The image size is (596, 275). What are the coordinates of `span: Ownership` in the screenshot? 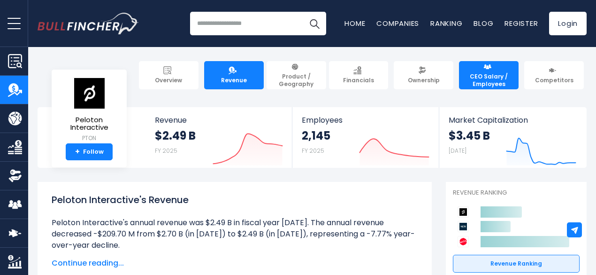 It's located at (424, 80).